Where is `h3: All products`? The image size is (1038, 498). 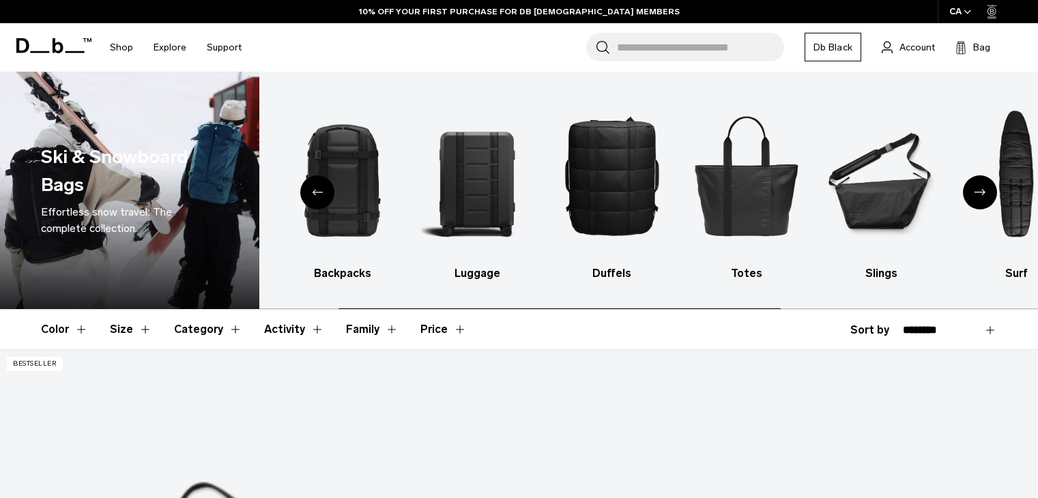 h3: All products is located at coordinates (207, 274).